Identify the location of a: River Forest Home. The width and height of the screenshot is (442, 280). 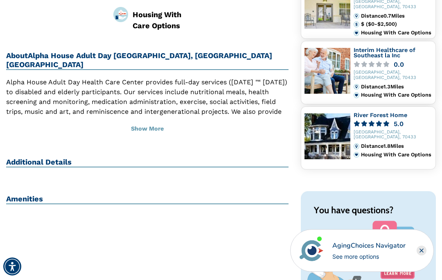
(381, 115).